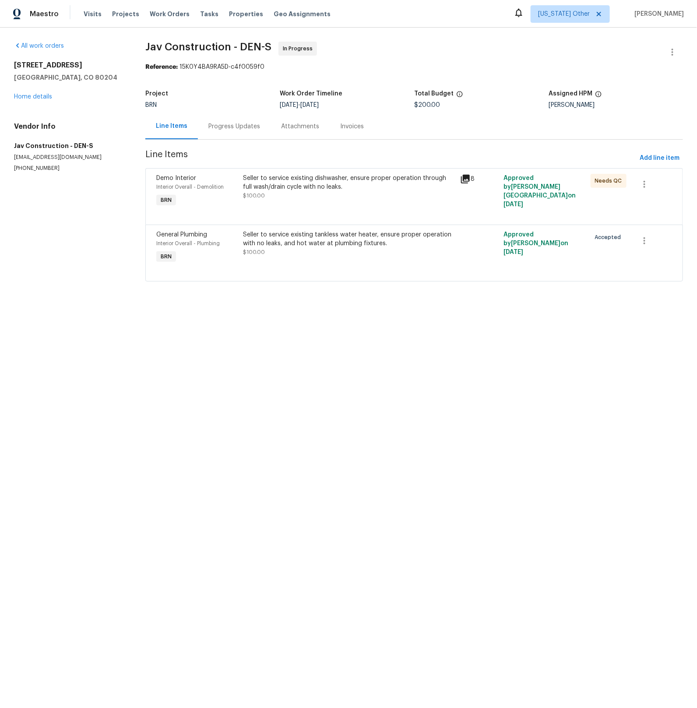 This screenshot has width=697, height=708. Describe the element at coordinates (302, 14) in the screenshot. I see `span: Geo Assignments` at that location.